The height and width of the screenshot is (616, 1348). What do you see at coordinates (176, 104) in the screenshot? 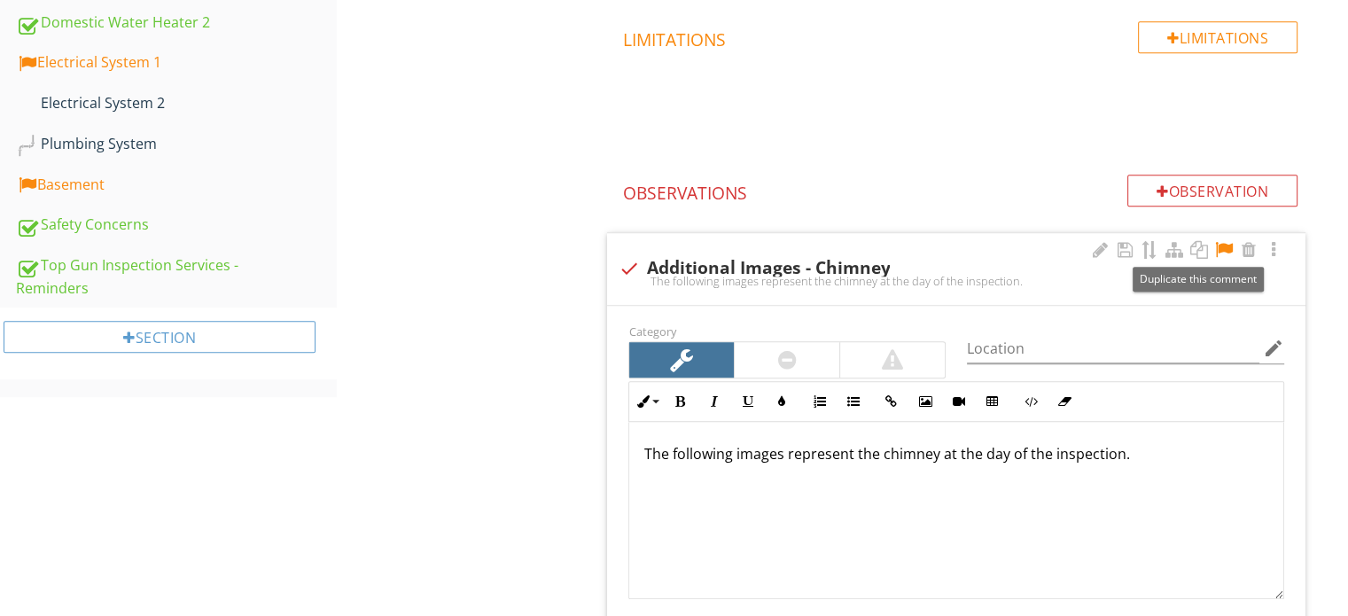
I see `div: Electrical System 2` at bounding box center [176, 104].